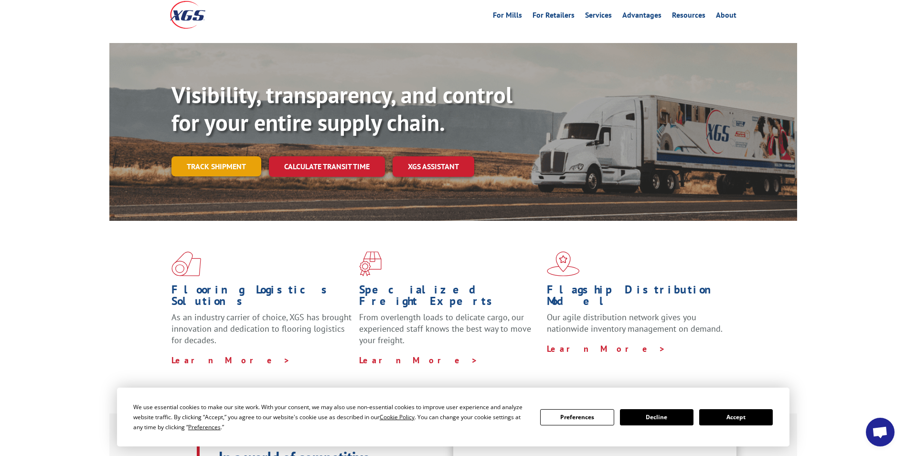 The height and width of the screenshot is (456, 906). Describe the element at coordinates (453, 416) in the screenshot. I see `div: Cookie Consent Prompt` at that location.